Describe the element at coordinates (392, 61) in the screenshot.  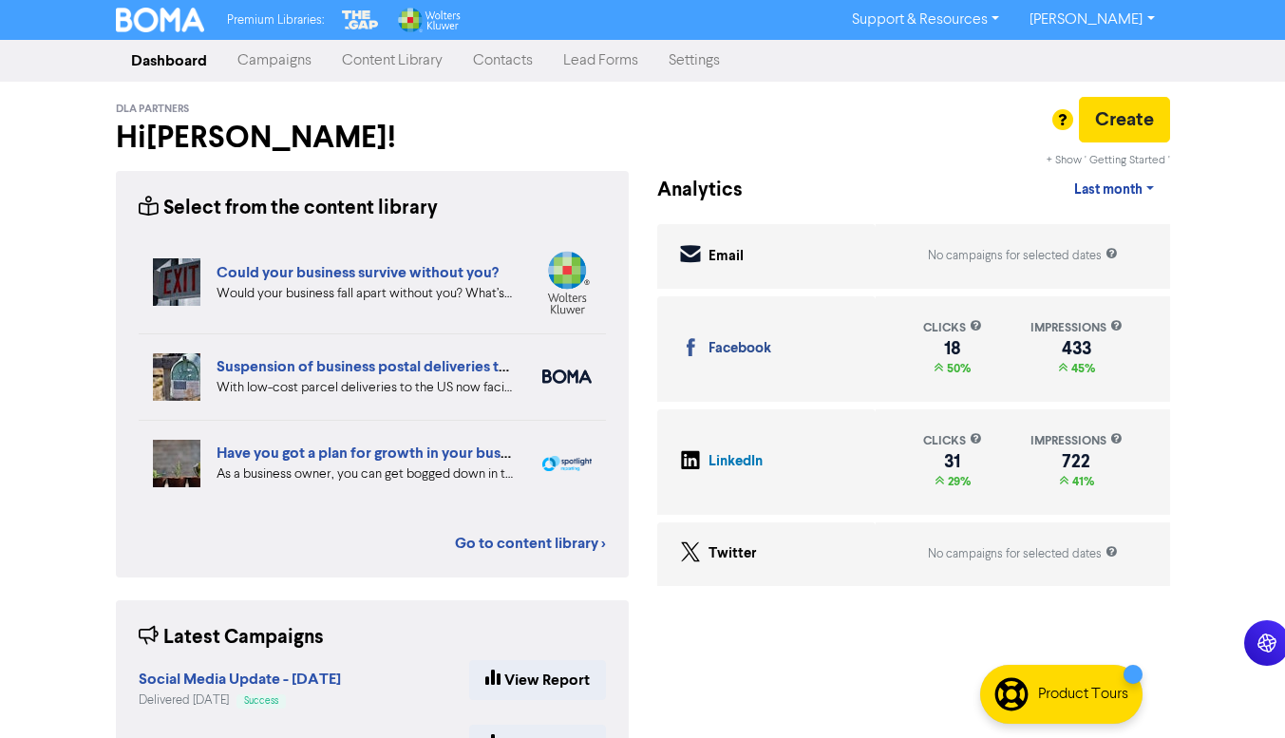
I see `a: Content Library` at that location.